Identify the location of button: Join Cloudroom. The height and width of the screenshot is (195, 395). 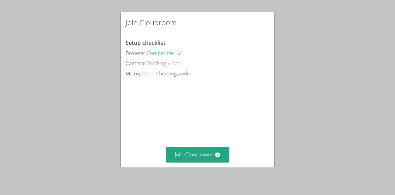
(197, 154).